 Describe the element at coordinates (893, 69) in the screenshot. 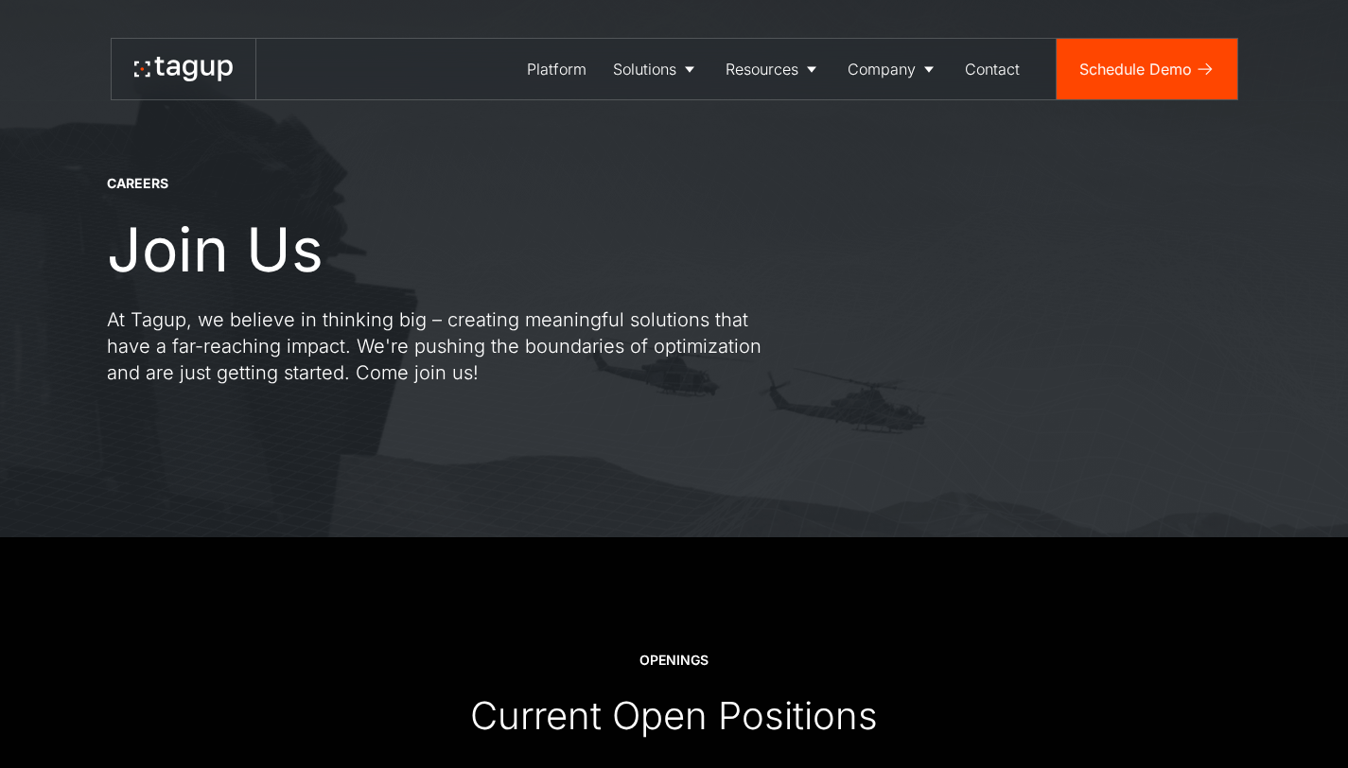

I see `a: Company` at that location.